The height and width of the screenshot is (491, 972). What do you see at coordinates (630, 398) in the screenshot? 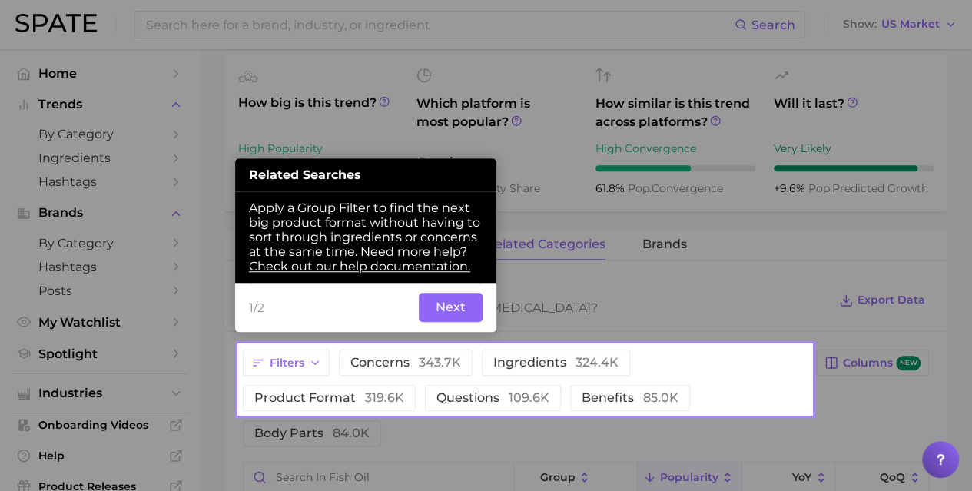
I see `span: benefits` at bounding box center [630, 398].